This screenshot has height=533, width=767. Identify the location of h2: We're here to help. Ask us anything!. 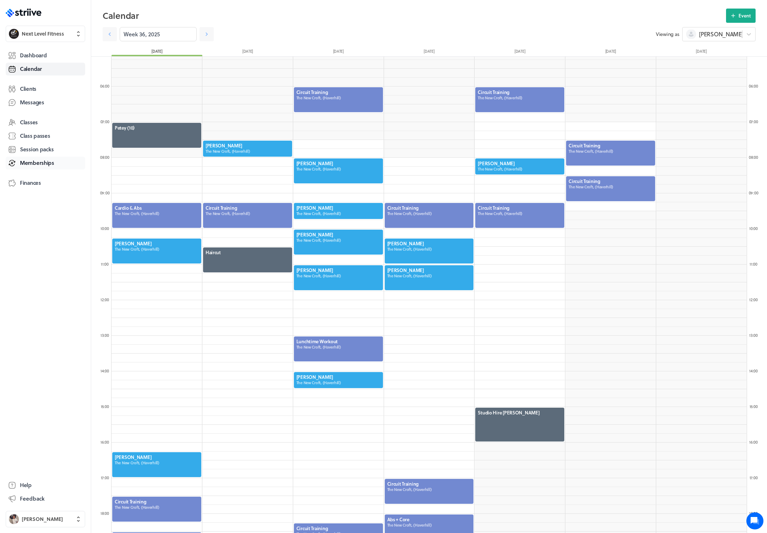
(71, 53).